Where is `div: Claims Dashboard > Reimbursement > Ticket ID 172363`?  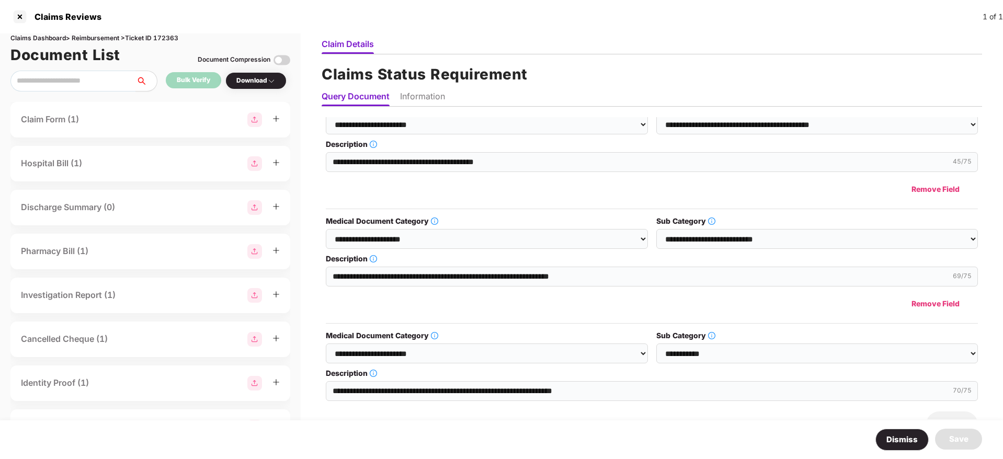 div: Claims Dashboard > Reimbursement > Ticket ID 172363 is located at coordinates (150, 38).